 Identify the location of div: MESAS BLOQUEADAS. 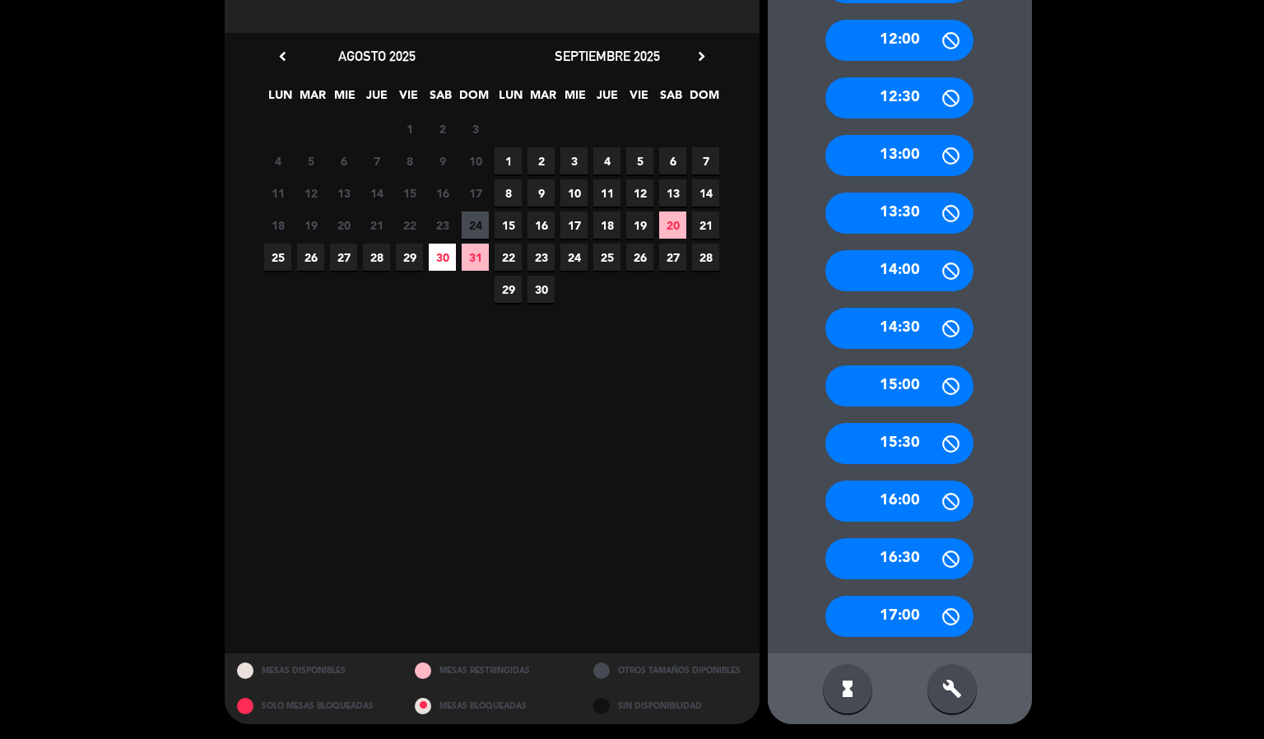
(491, 706).